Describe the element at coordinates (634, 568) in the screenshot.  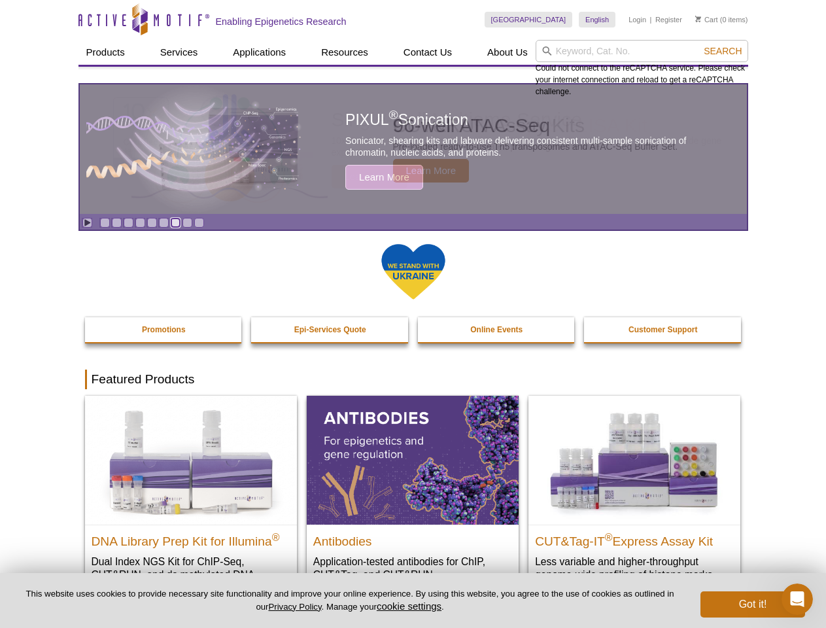
I see `p: Less variable and higher-throughput genome-wide profiling of histone marks​.` at that location.